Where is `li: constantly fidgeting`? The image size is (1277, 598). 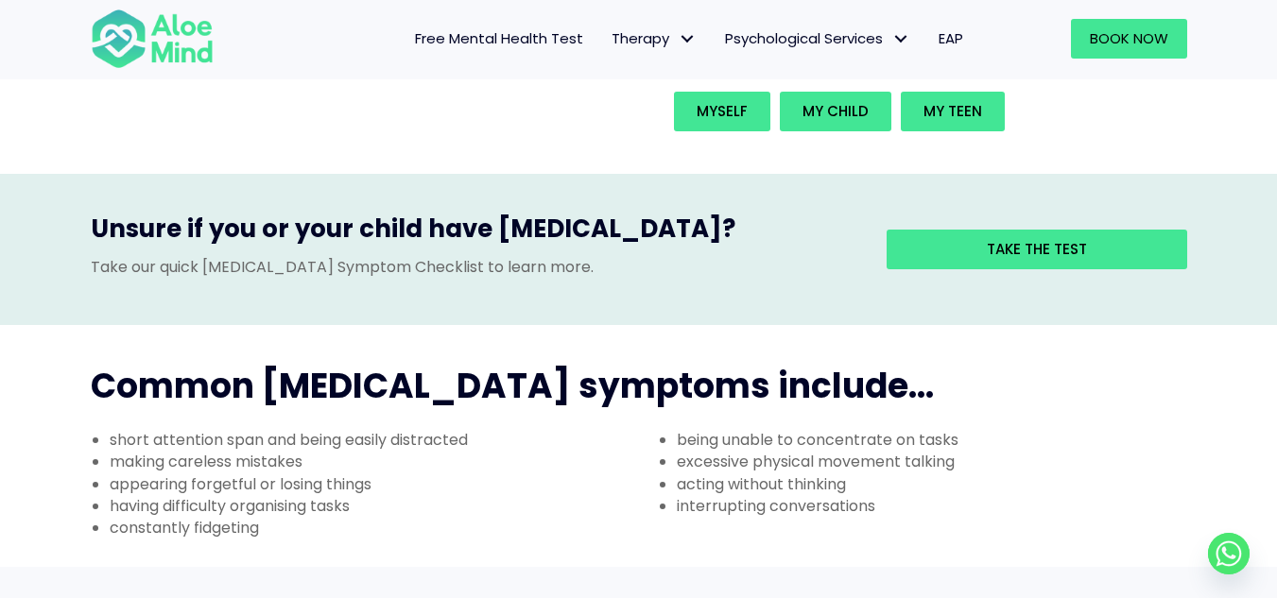
li: constantly fidgeting is located at coordinates (374, 528).